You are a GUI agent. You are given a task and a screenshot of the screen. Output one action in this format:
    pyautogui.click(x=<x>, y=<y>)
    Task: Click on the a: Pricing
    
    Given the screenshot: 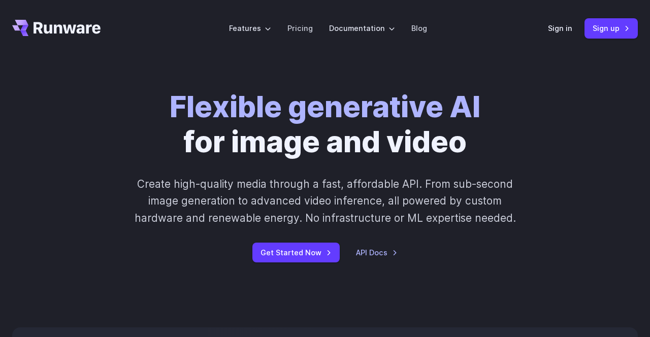 What is the action you would take?
    pyautogui.click(x=300, y=28)
    